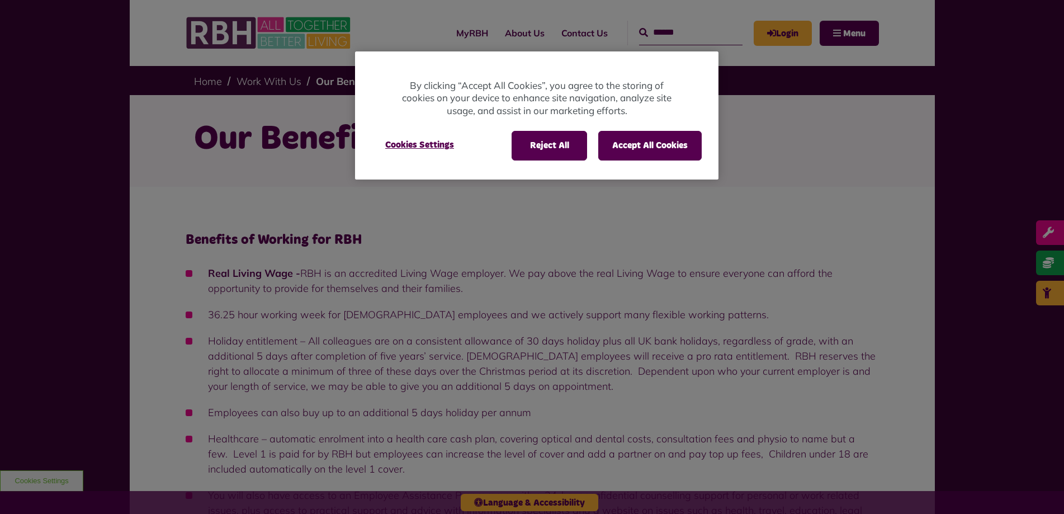 This screenshot has width=1064, height=514. Describe the element at coordinates (650, 145) in the screenshot. I see `button: Accept All Cookies` at that location.